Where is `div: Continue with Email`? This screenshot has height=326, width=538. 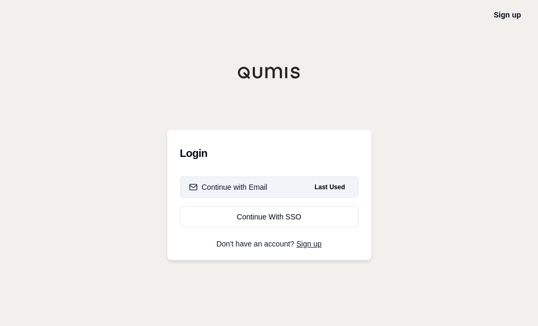
div: Continue with Email is located at coordinates (228, 187).